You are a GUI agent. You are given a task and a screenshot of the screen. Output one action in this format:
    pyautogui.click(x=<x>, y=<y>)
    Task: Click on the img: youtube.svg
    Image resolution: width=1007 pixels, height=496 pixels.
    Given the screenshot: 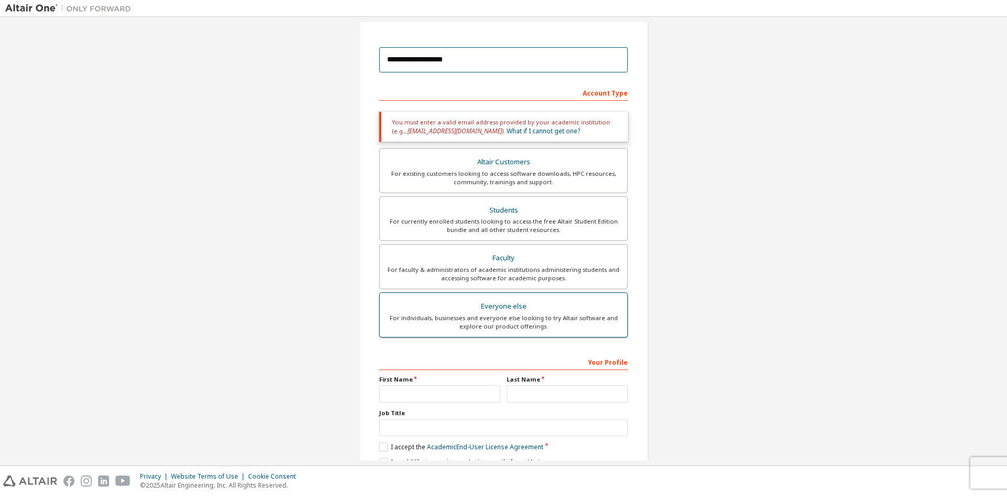 What is the action you would take?
    pyautogui.click(x=123, y=481)
    